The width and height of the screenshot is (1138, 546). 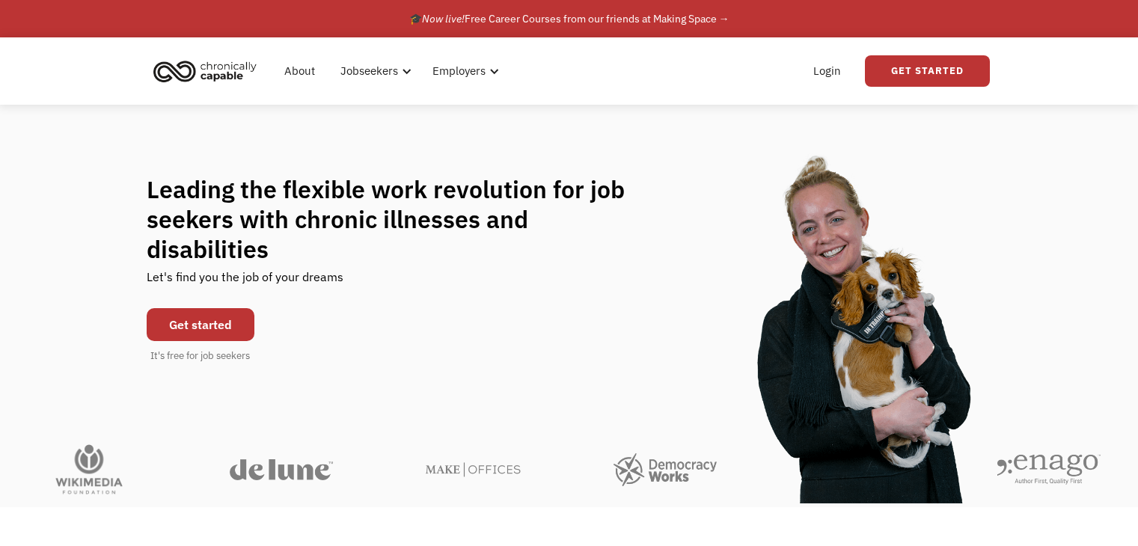 What do you see at coordinates (927, 71) in the screenshot?
I see `a: Get Started` at bounding box center [927, 71].